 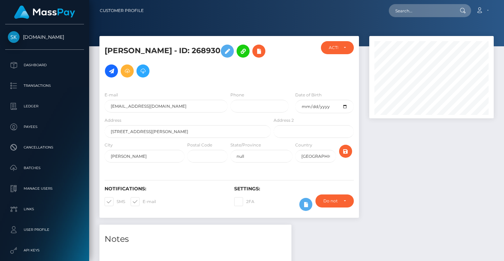 What do you see at coordinates (45, 250) in the screenshot?
I see `a: API Keys` at bounding box center [45, 250].